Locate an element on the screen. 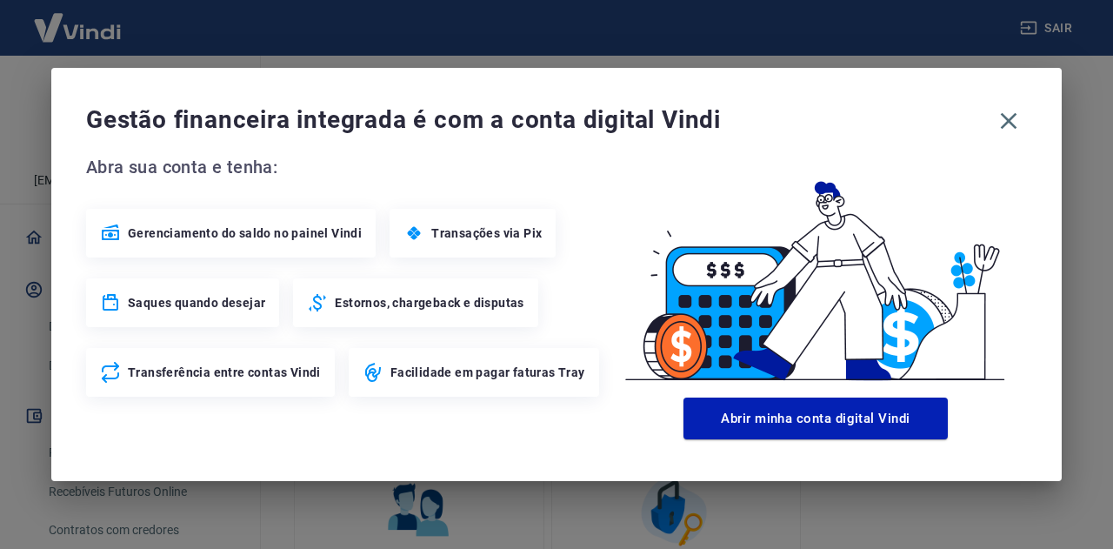  span: Transações via Pix is located at coordinates (486, 233).